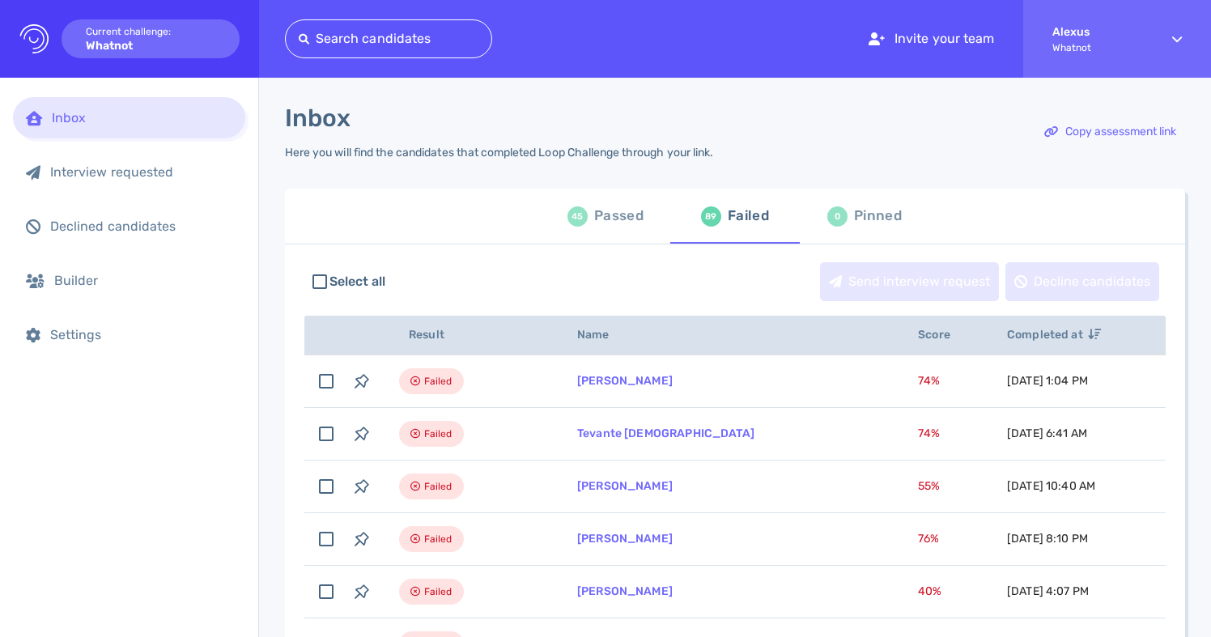 This screenshot has width=1211, height=637. What do you see at coordinates (929, 538) in the screenshot?
I see `span: 76 %` at bounding box center [929, 538].